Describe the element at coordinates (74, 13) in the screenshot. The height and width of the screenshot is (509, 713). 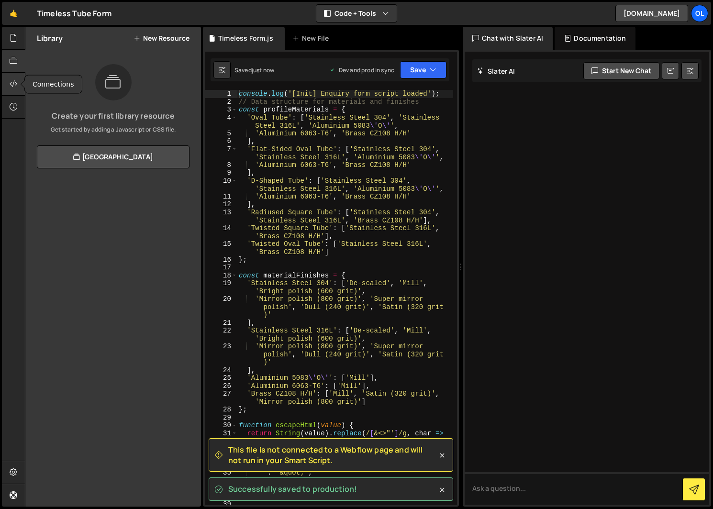
I see `div: Timeless Tube Form` at that location.